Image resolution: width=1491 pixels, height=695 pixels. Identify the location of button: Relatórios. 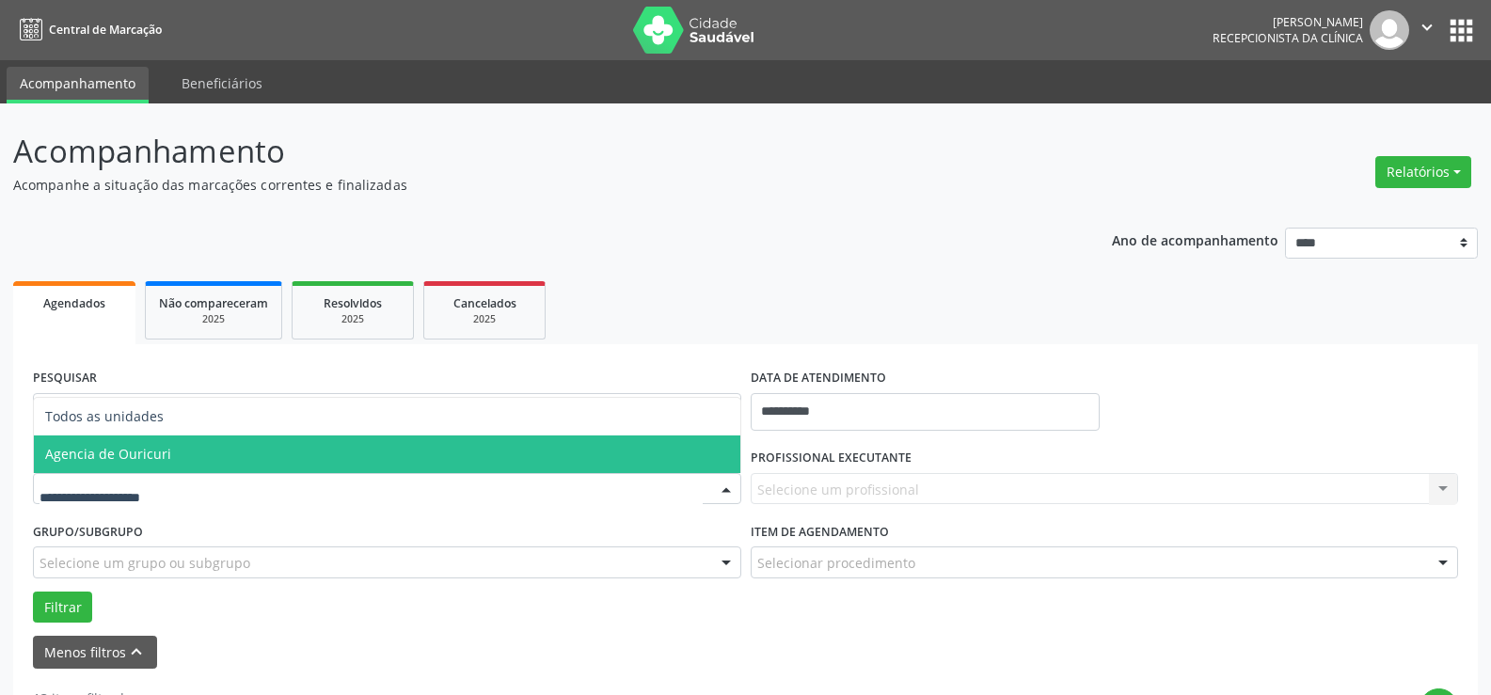
(1424, 172).